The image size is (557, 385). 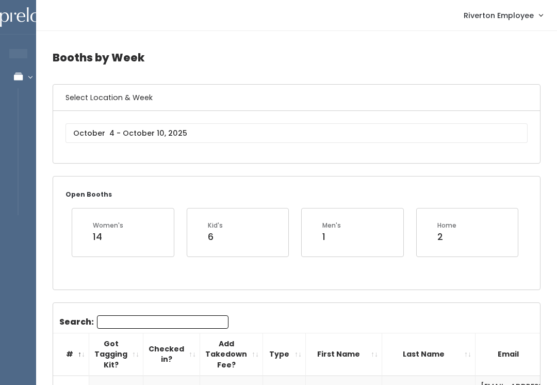 I want to click on th: #: activate to sort column descending, so click(x=71, y=354).